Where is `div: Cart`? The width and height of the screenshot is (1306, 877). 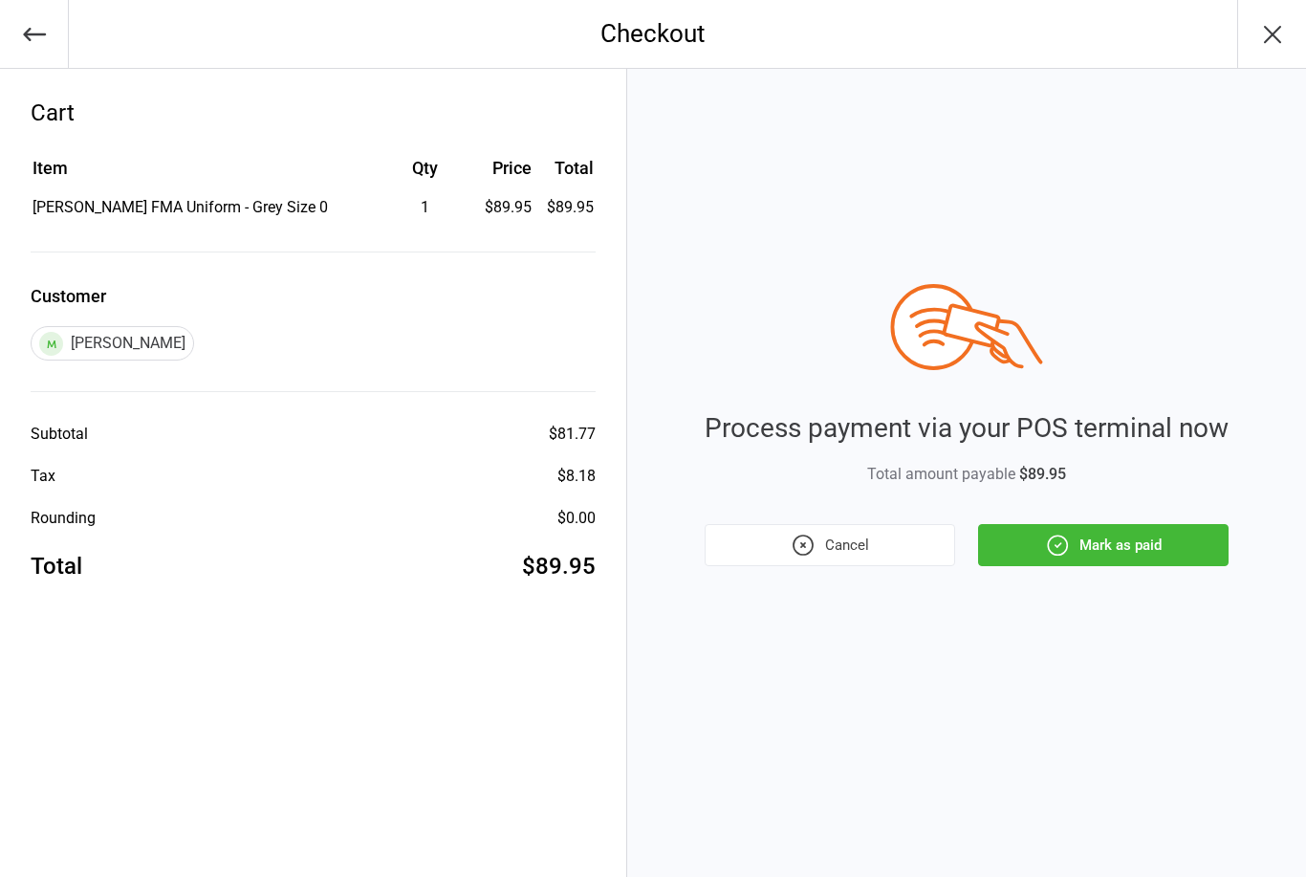 div: Cart is located at coordinates (313, 113).